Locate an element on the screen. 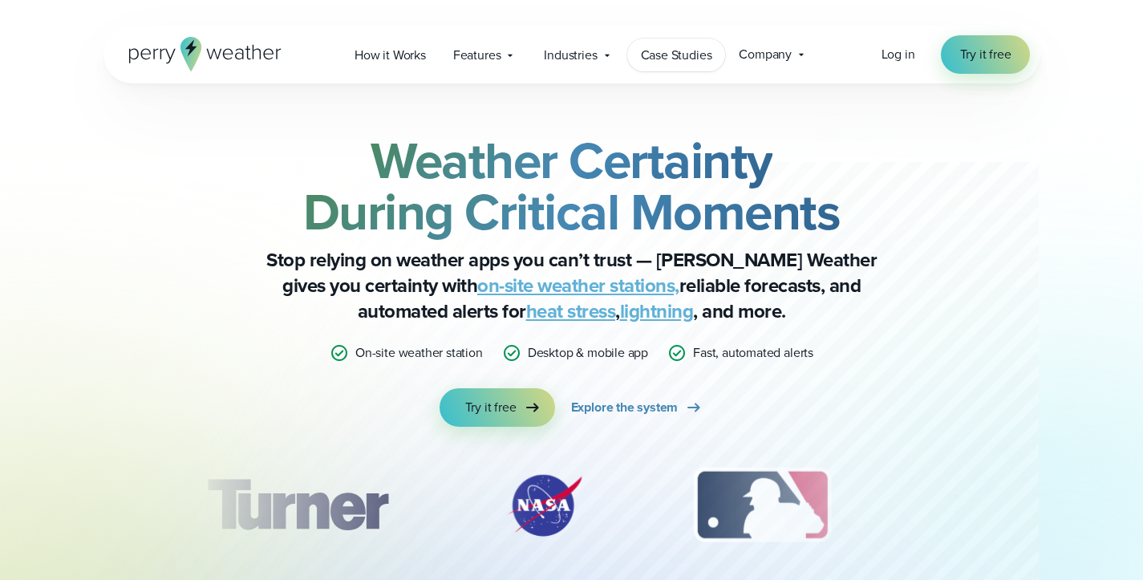 This screenshot has width=1143, height=580. p: Fast, automated alerts is located at coordinates (753, 353).